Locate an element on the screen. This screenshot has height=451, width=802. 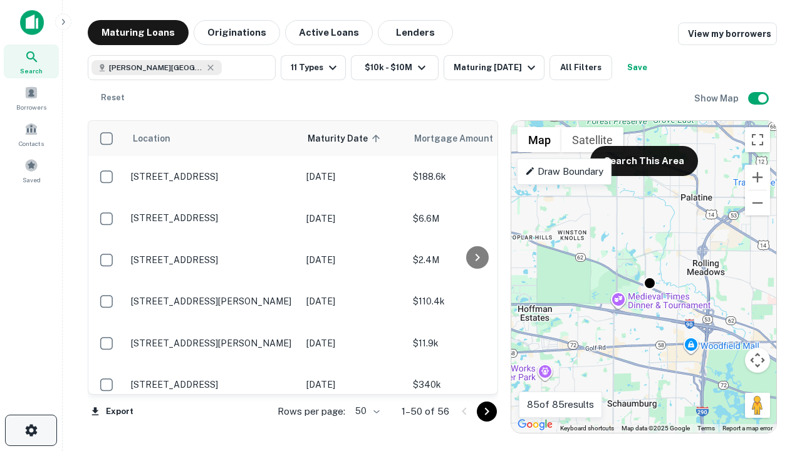
a: Contacts is located at coordinates (31, 134).